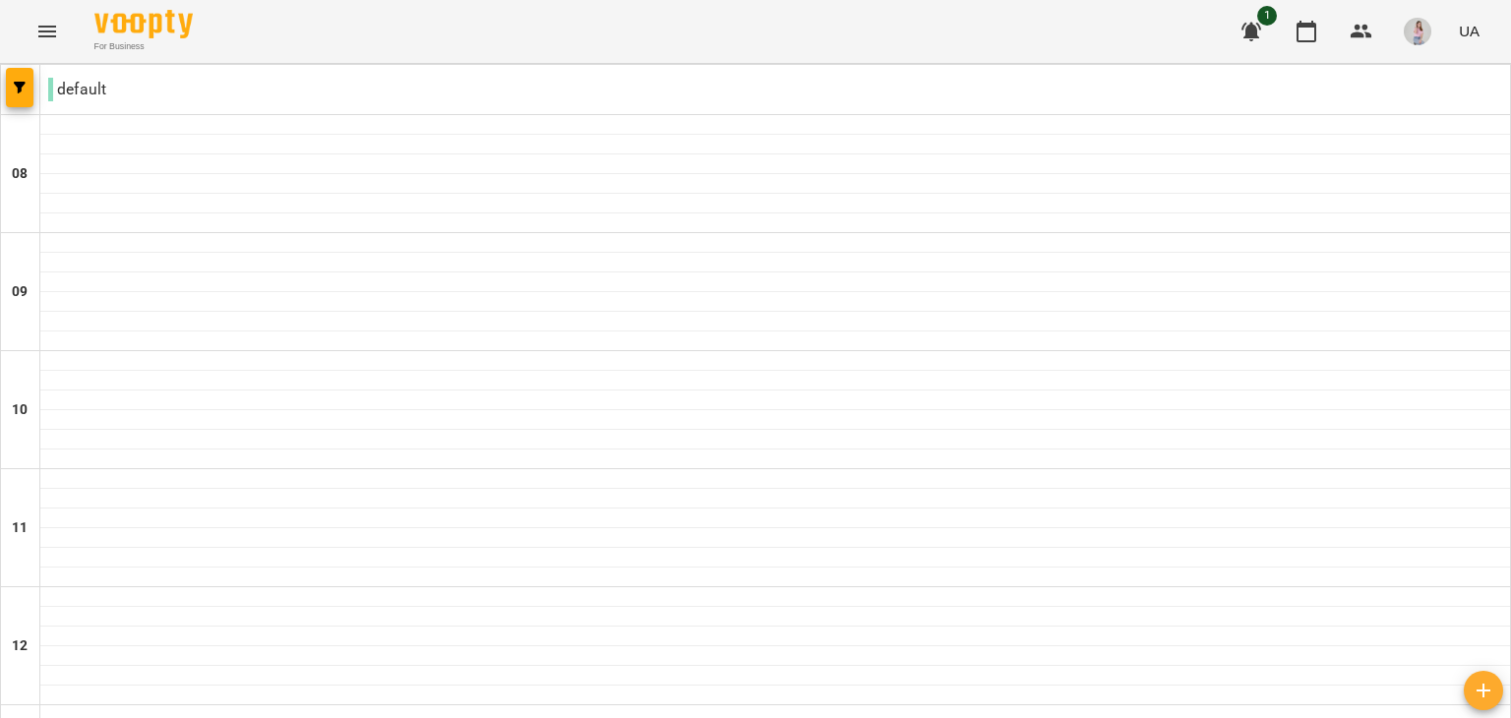  What do you see at coordinates (1469, 30) in the screenshot?
I see `span: UA` at bounding box center [1469, 30].